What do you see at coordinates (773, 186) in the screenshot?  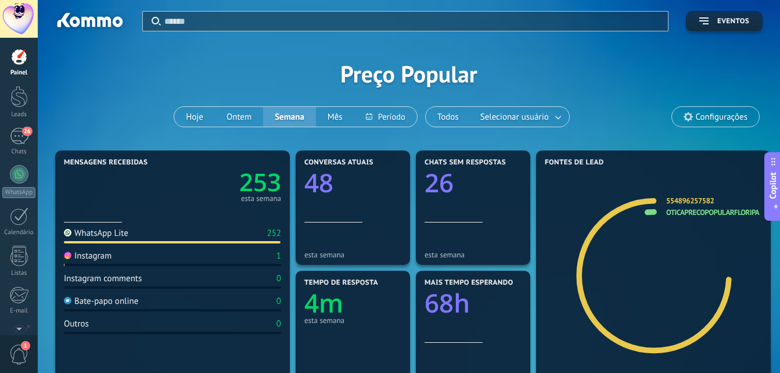 I see `span: Copilot` at bounding box center [773, 186].